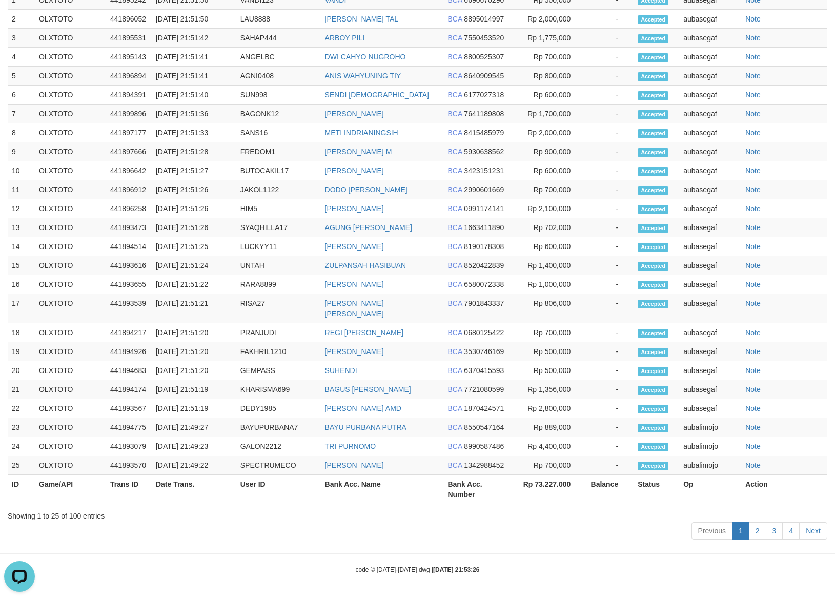 This screenshot has width=835, height=600. What do you see at coordinates (365, 57) in the screenshot?
I see `a: DWI CAHYO NUGROHO` at bounding box center [365, 57].